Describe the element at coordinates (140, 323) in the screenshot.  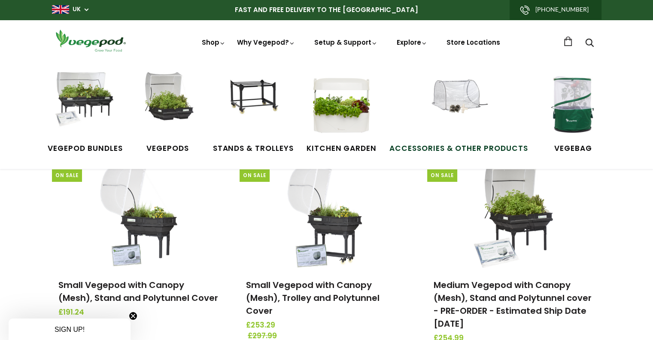
I see `span: £224.99` at that location.